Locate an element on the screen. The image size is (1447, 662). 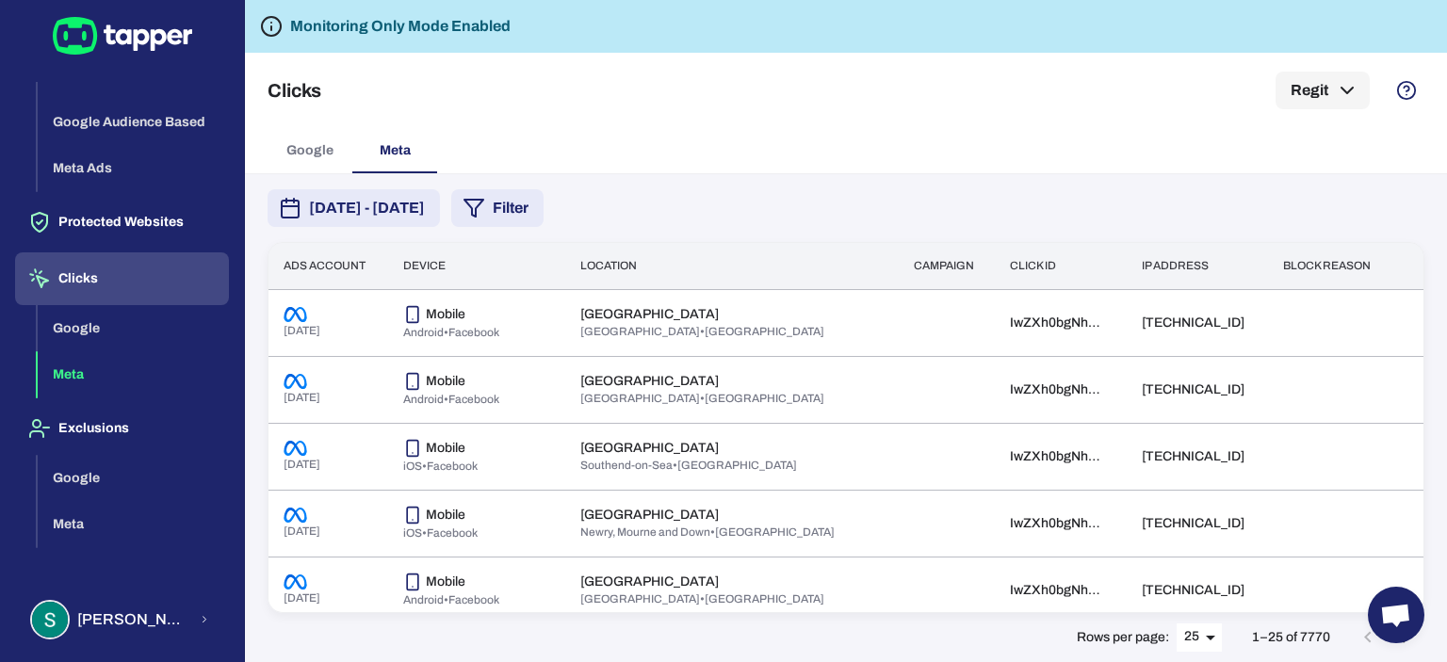
div: Open chat is located at coordinates (1396, 615).